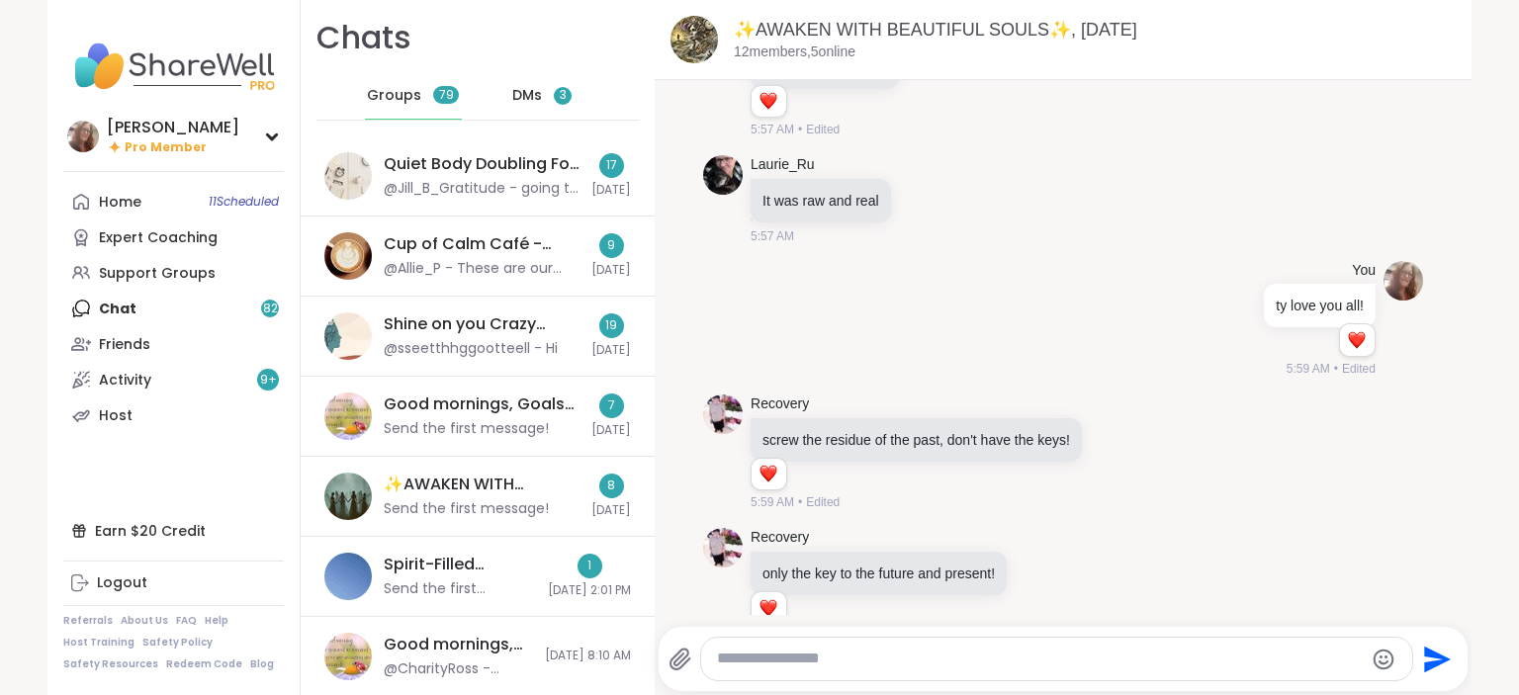  Describe the element at coordinates (611, 405) in the screenshot. I see `div: 7` at that location.